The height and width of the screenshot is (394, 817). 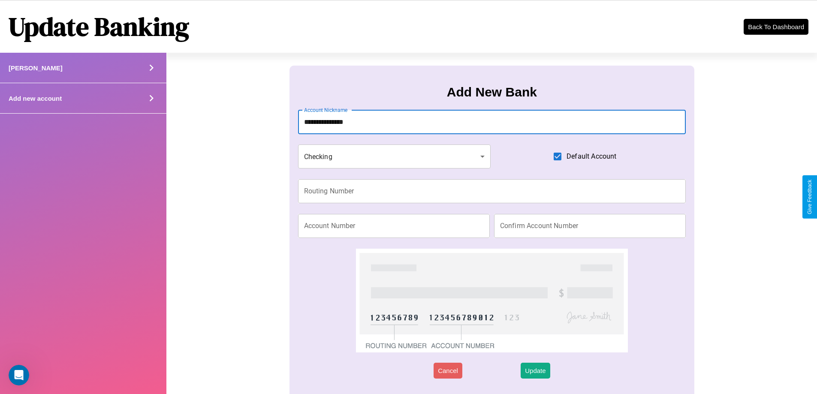 I want to click on div: Checking, so click(x=395, y=157).